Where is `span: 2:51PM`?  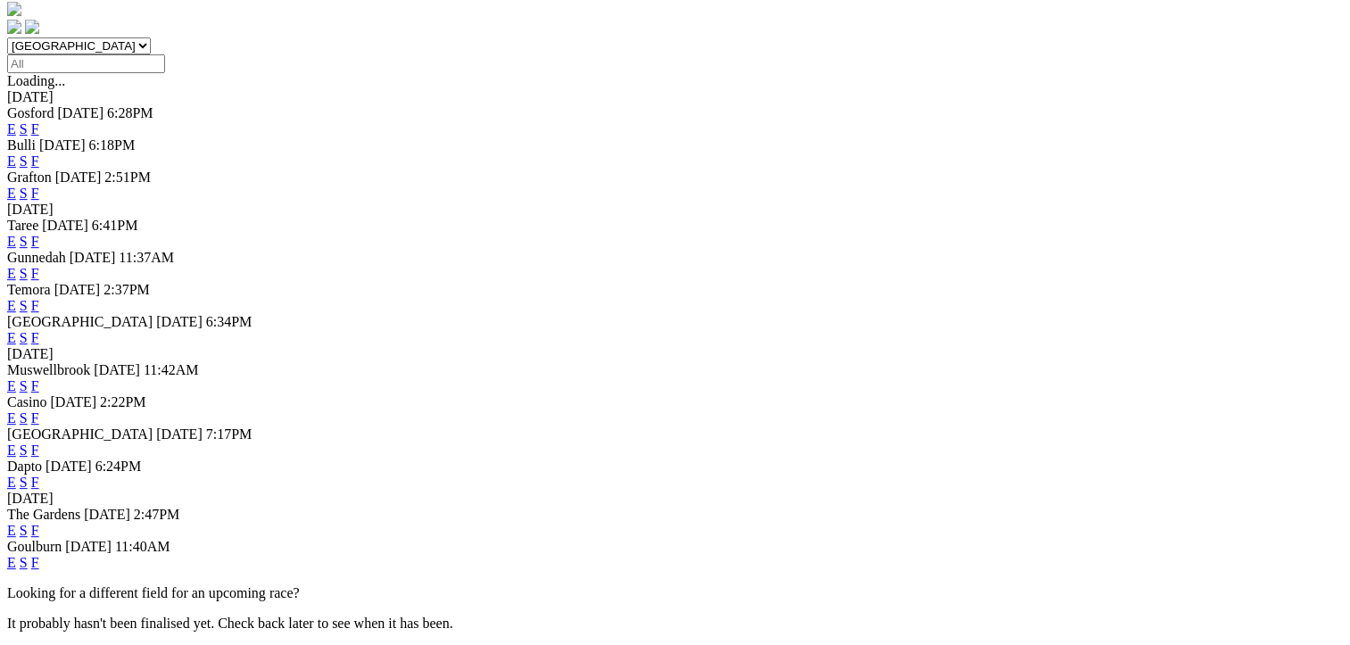 span: 2:51PM is located at coordinates (128, 177).